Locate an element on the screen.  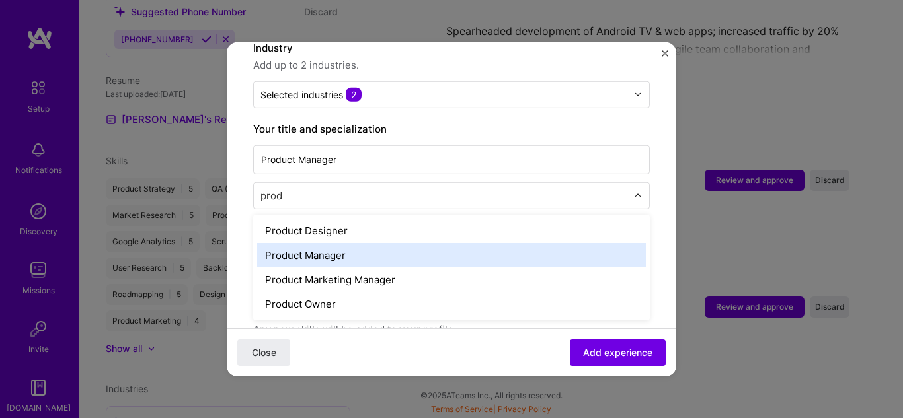
label: Industry is located at coordinates (451, 48).